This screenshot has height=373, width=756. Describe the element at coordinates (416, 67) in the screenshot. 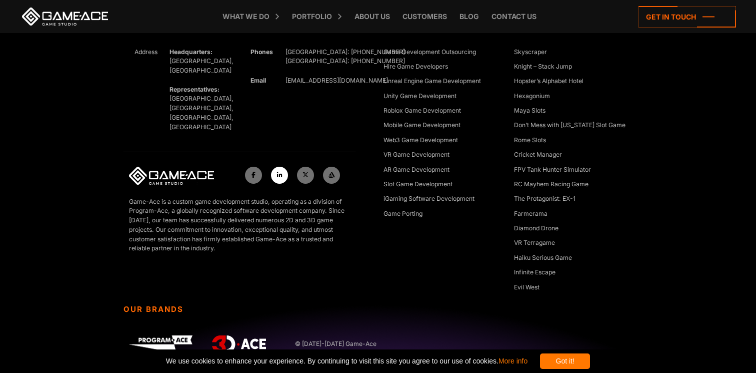

I see `a: Hire Game Developers` at that location.